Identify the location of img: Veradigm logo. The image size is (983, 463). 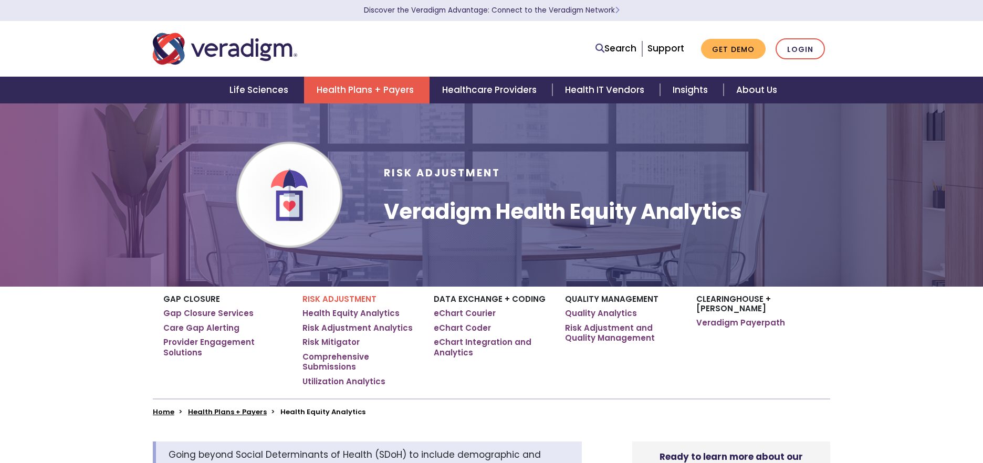
(225, 49).